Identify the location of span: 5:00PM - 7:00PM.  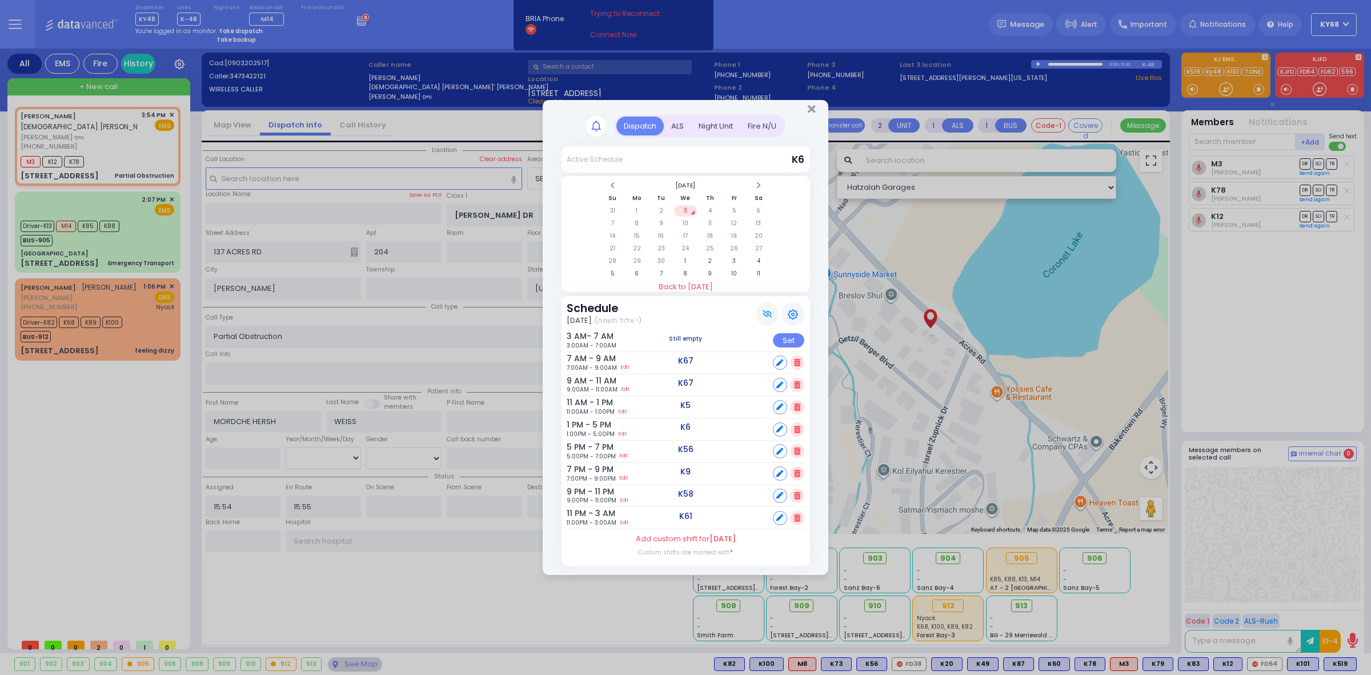
(591, 456).